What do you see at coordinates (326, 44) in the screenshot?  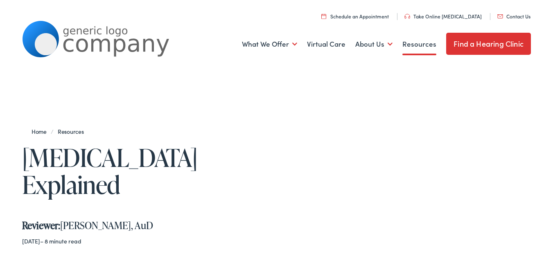 I see `a: Virtual Care` at bounding box center [326, 44].